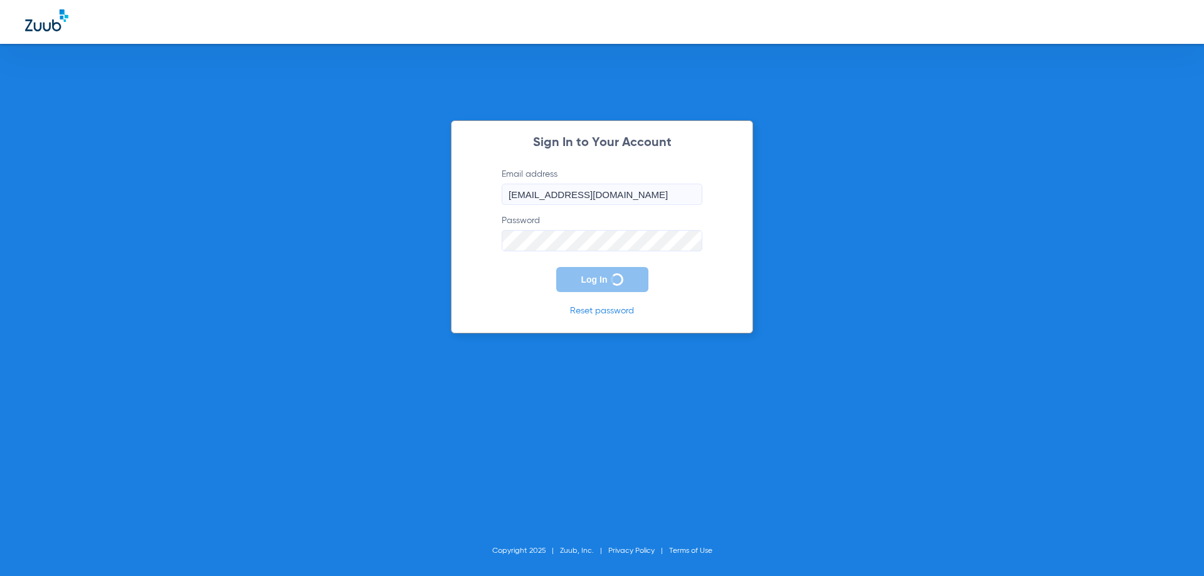 This screenshot has width=1204, height=576. I want to click on label: Password, so click(602, 233).